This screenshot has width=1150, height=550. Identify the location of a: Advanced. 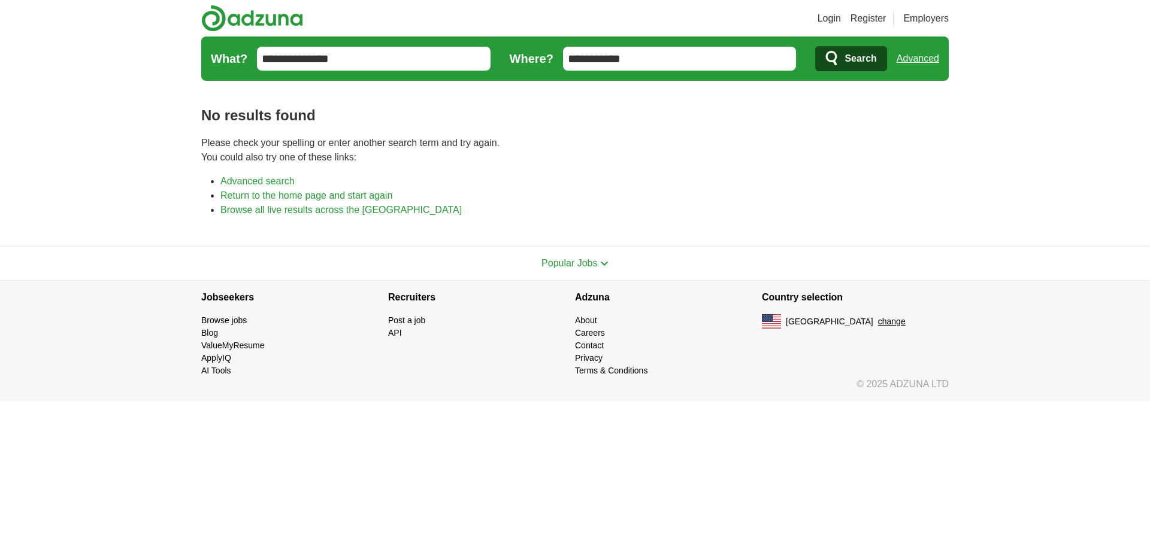
(918, 59).